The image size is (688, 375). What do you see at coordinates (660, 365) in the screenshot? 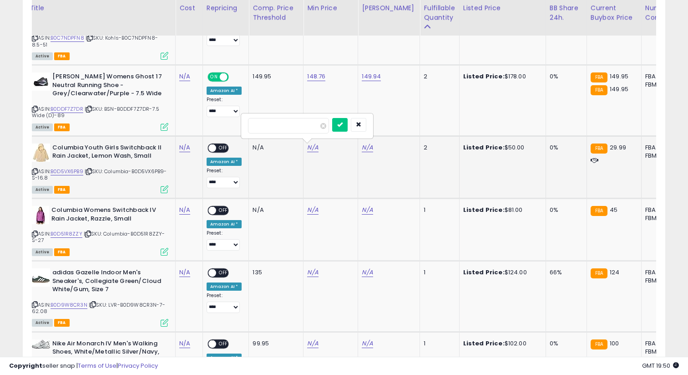
I see `span: 2025-08-16 19:50 GMT` at bounding box center [660, 365].